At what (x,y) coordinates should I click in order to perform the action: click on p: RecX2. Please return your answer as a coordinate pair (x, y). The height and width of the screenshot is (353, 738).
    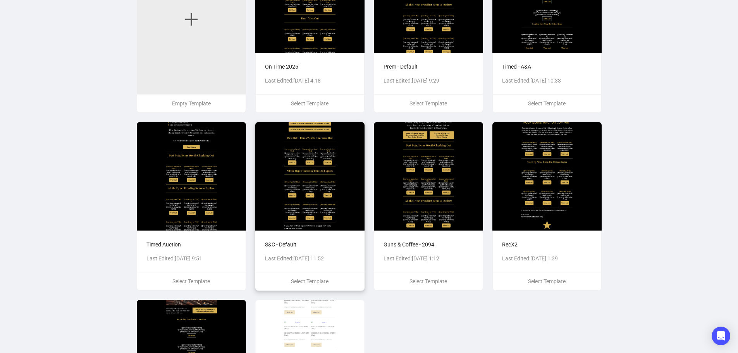
    Looking at the image, I should click on (547, 244).